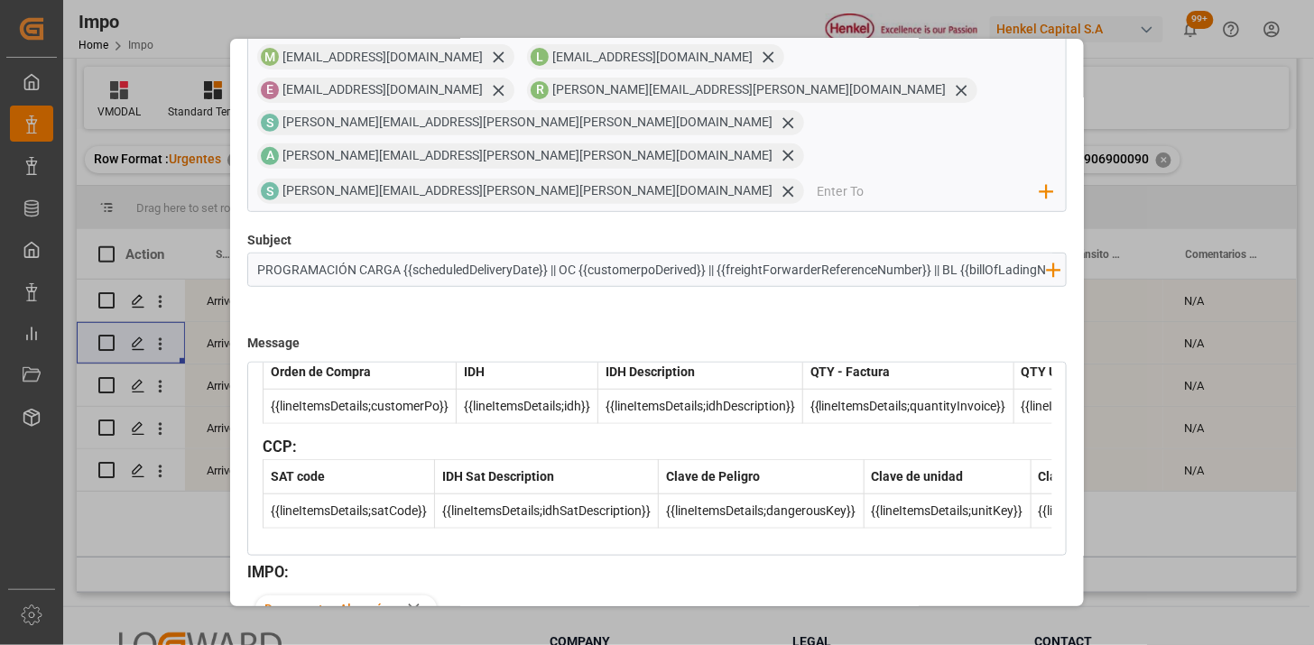  Describe the element at coordinates (332, 609) in the screenshot. I see `span: Documentos Almacén` at that location.